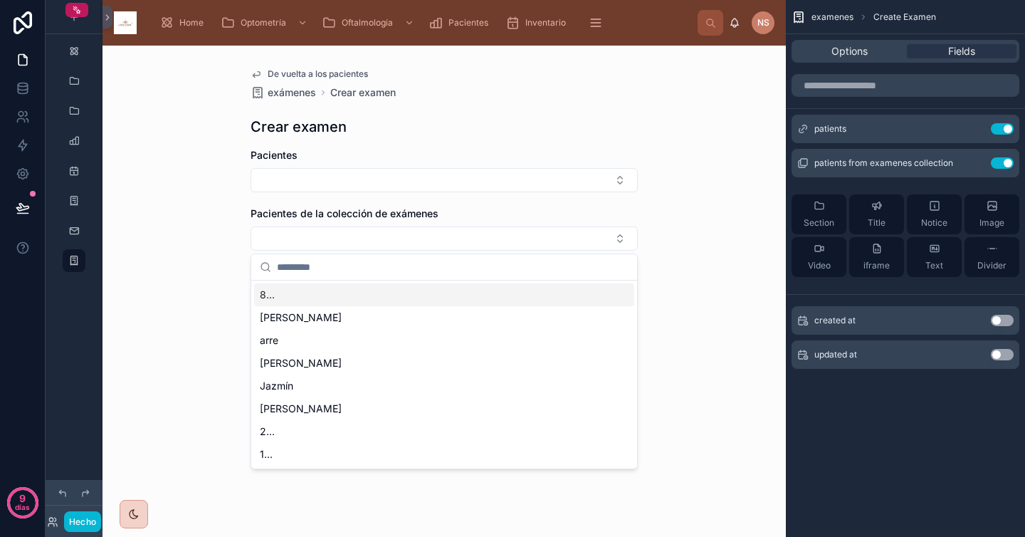 The width and height of the screenshot is (1025, 537). What do you see at coordinates (267, 431) in the screenshot?
I see `font: 2...` at bounding box center [267, 431].